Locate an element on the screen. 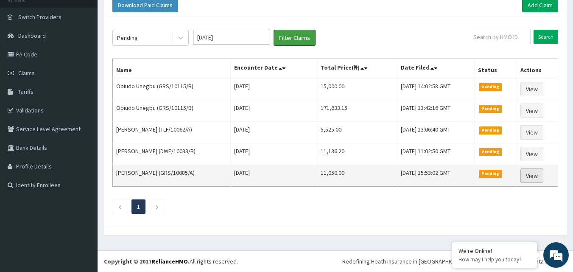 This screenshot has width=573, height=272. th: Status is located at coordinates (496, 69).